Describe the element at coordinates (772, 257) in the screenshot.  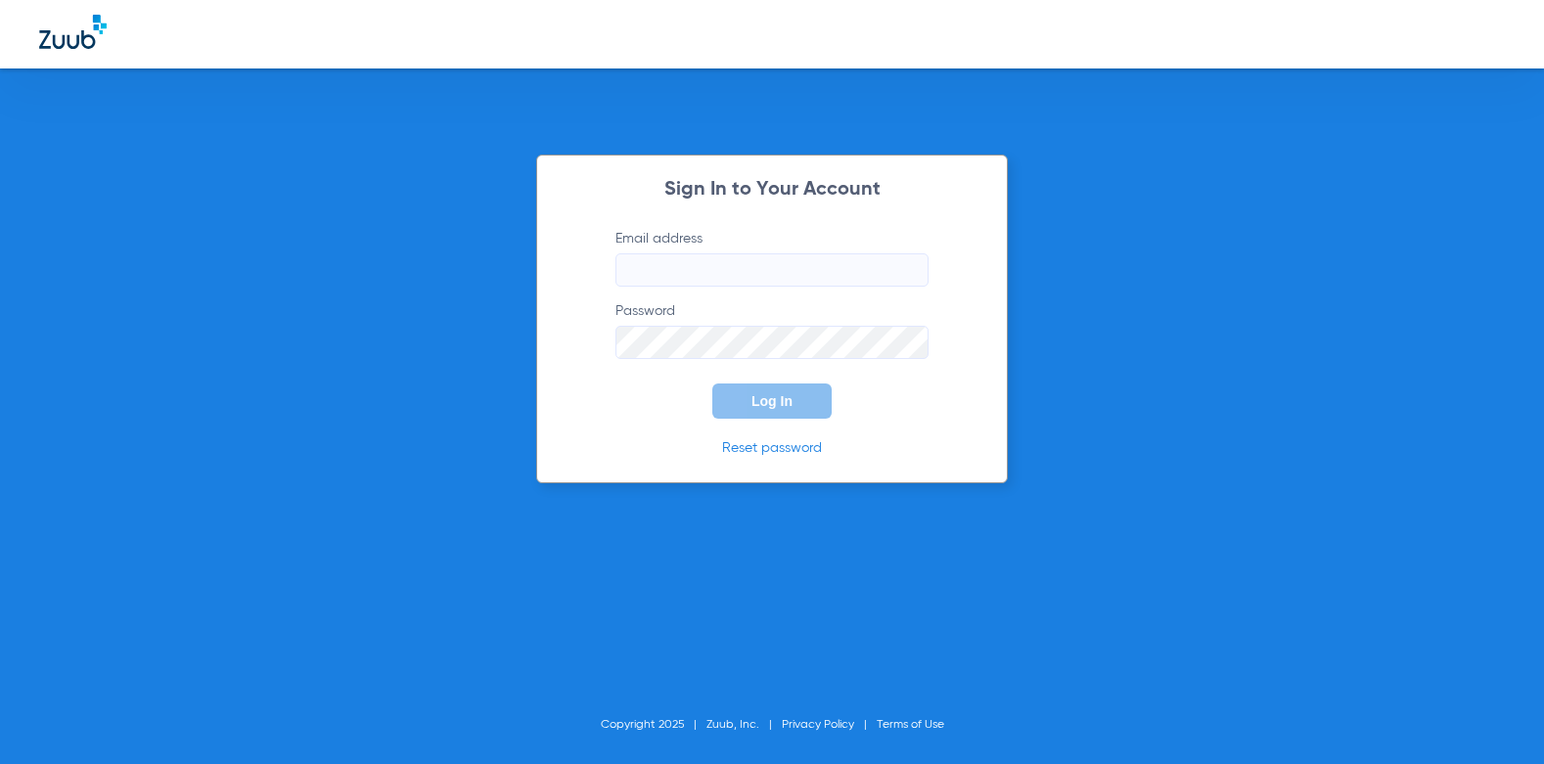
I see `label: Email address` at that location.